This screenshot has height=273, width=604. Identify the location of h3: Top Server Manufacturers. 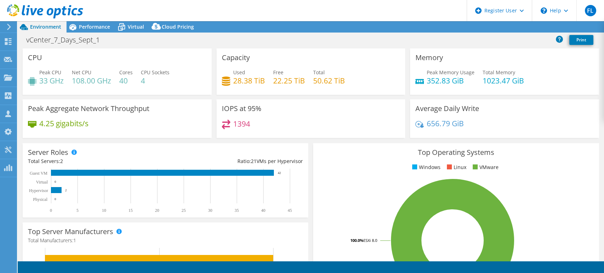
(70, 232).